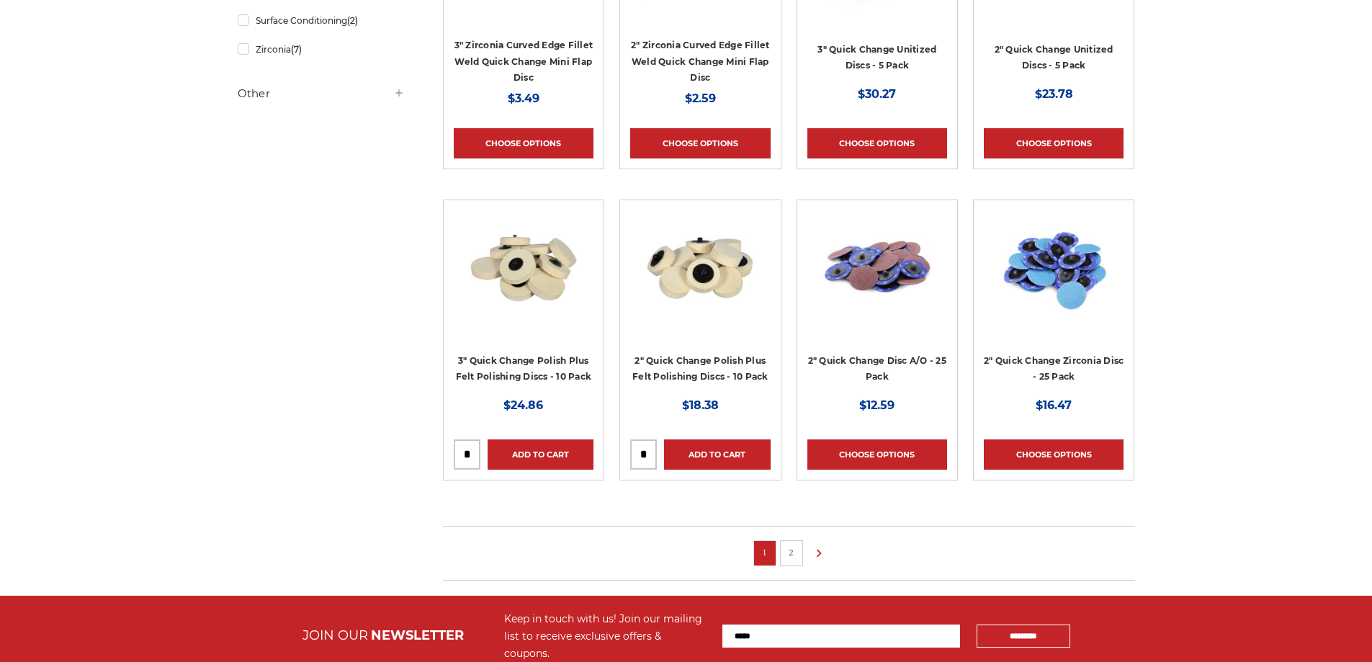  What do you see at coordinates (321, 49) in the screenshot?
I see `a: Zirconia(7)` at bounding box center [321, 49].